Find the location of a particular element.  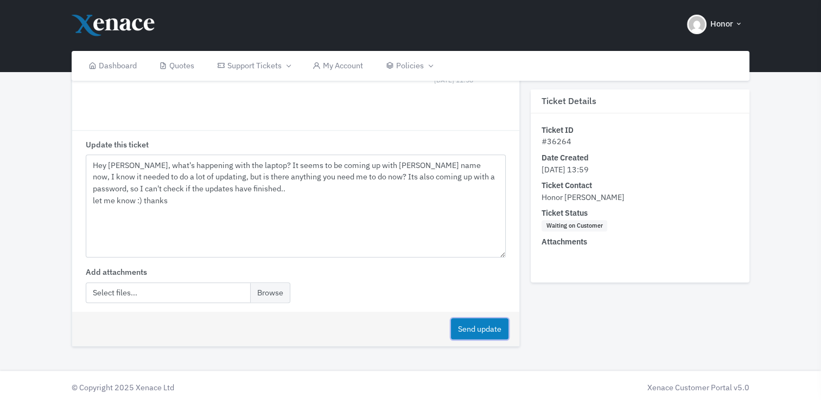

div: Xenace Customer Portal v5.0 is located at coordinates (582, 388).